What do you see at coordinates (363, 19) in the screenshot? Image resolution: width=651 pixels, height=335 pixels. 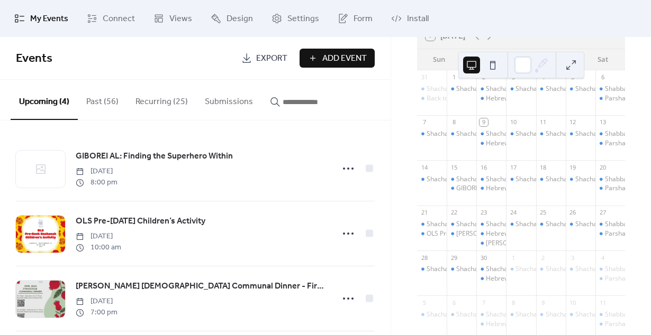 I see `span: Form` at bounding box center [363, 19].